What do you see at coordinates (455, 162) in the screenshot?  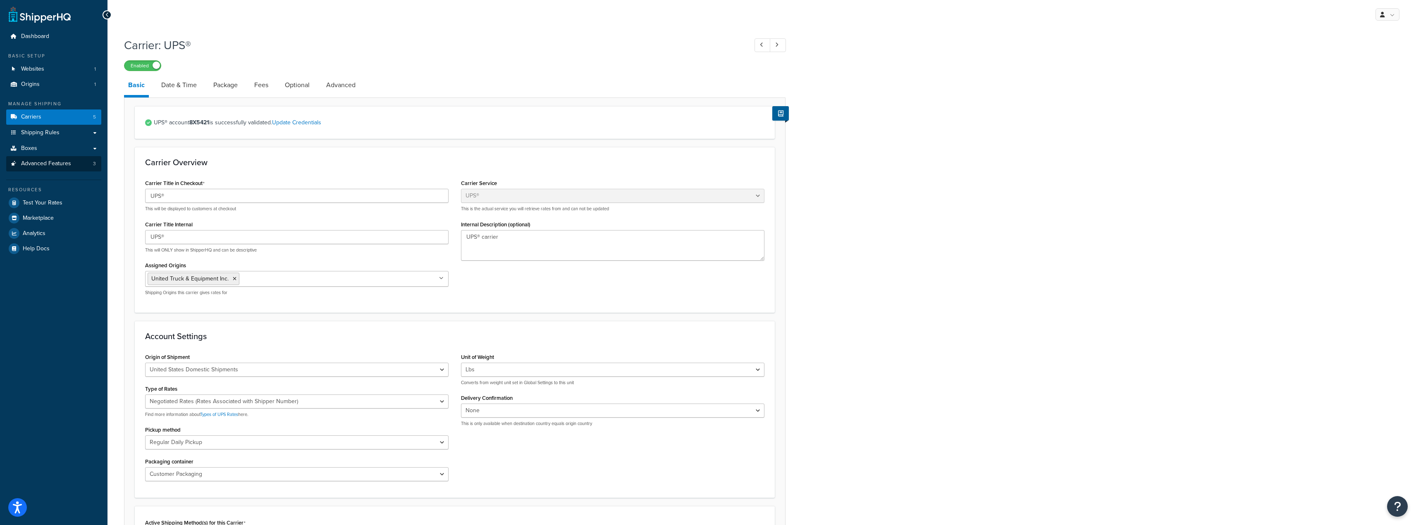 I see `h3: Carrier Overview` at bounding box center [455, 162].